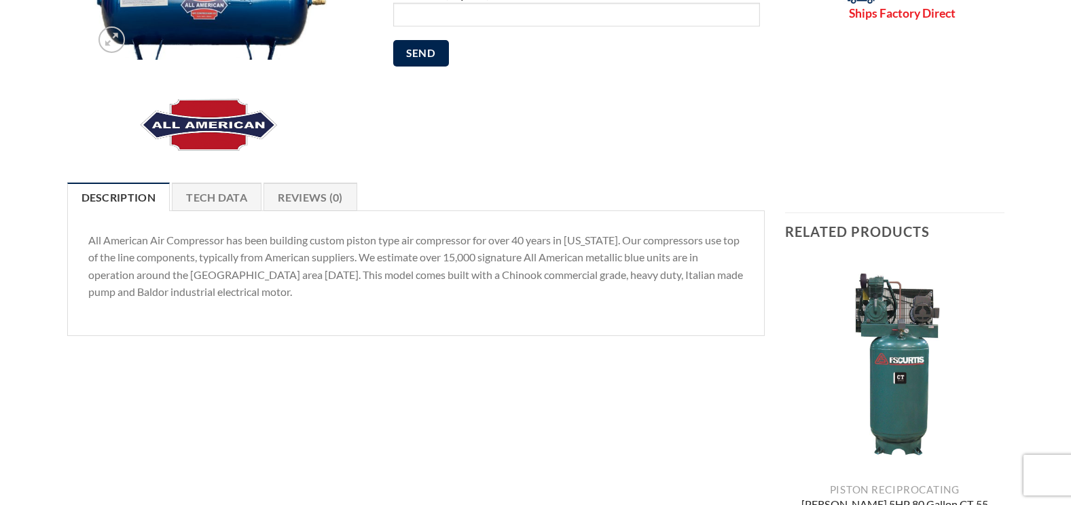 The height and width of the screenshot is (505, 1071). What do you see at coordinates (894, 490) in the screenshot?
I see `p: Piston Reciprocating` at bounding box center [894, 490].